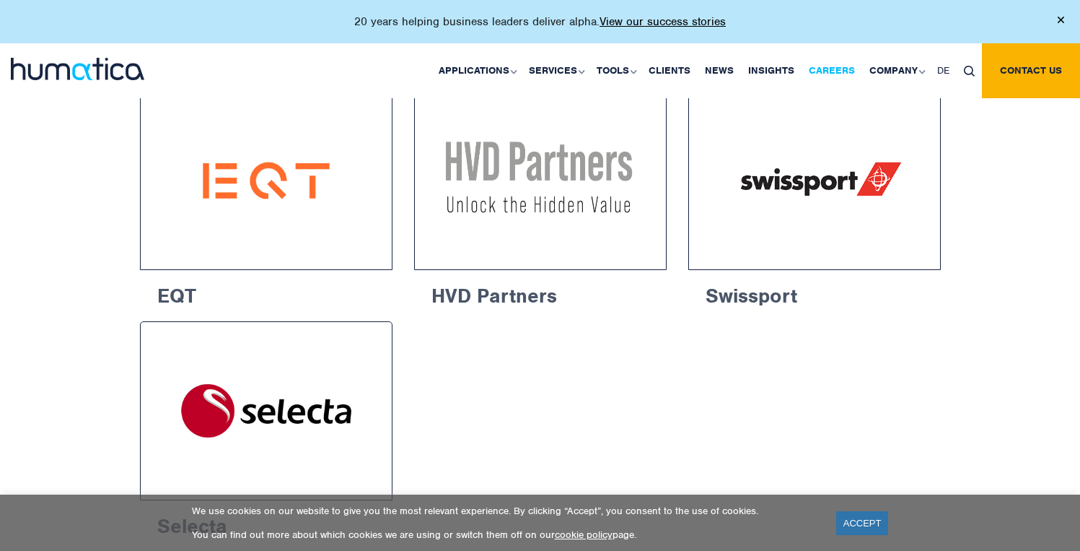 The image size is (1080, 551). What do you see at coordinates (862, 522) in the screenshot?
I see `a: ACCEPT` at bounding box center [862, 522].